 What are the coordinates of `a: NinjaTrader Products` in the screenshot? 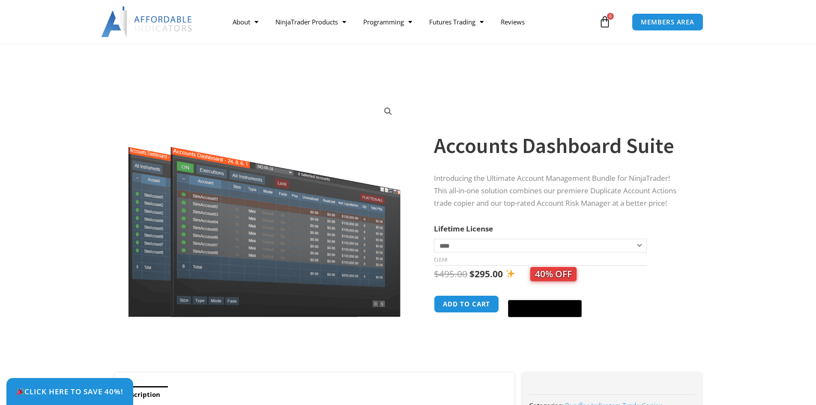 It's located at (310, 22).